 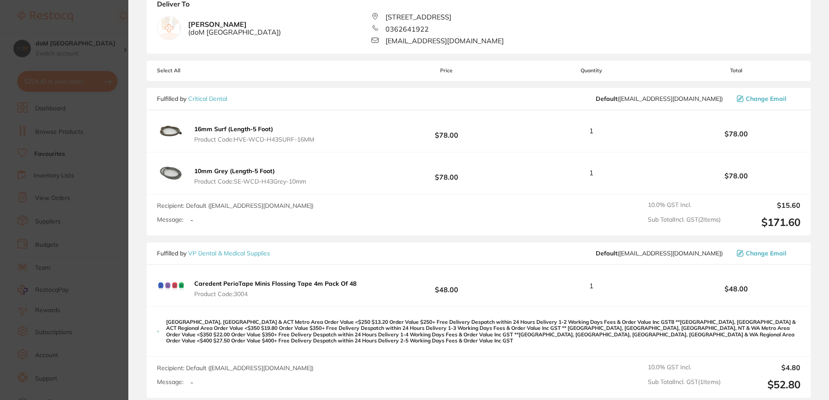 What do you see at coordinates (200, 71) in the screenshot?
I see `span: Select All` at bounding box center [200, 71].